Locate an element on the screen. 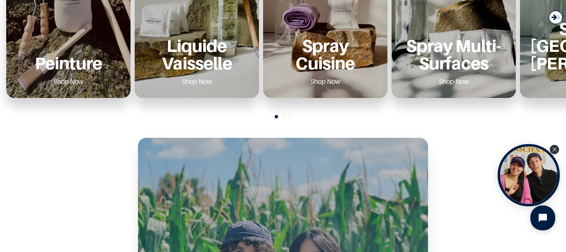 The image size is (566, 252). a: Peinture is located at coordinates (68, 63).